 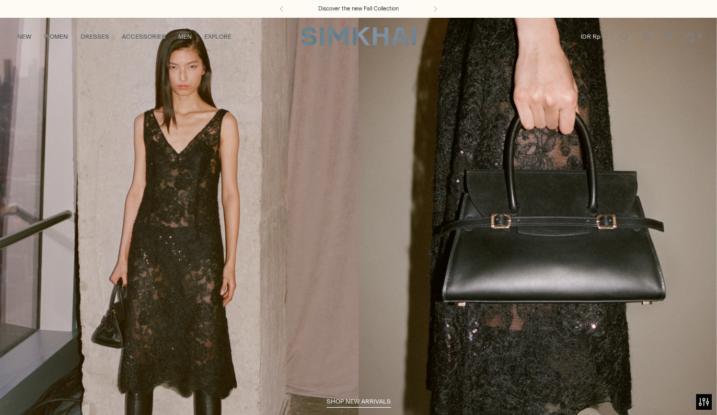 I want to click on a: Discover the new Fall Collection, so click(x=359, y=9).